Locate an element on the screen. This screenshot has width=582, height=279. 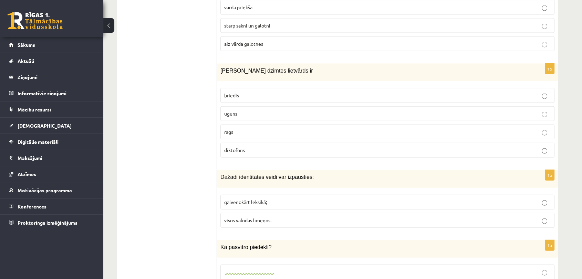
span: galvenokārt leksikā; is located at coordinates (245, 202).